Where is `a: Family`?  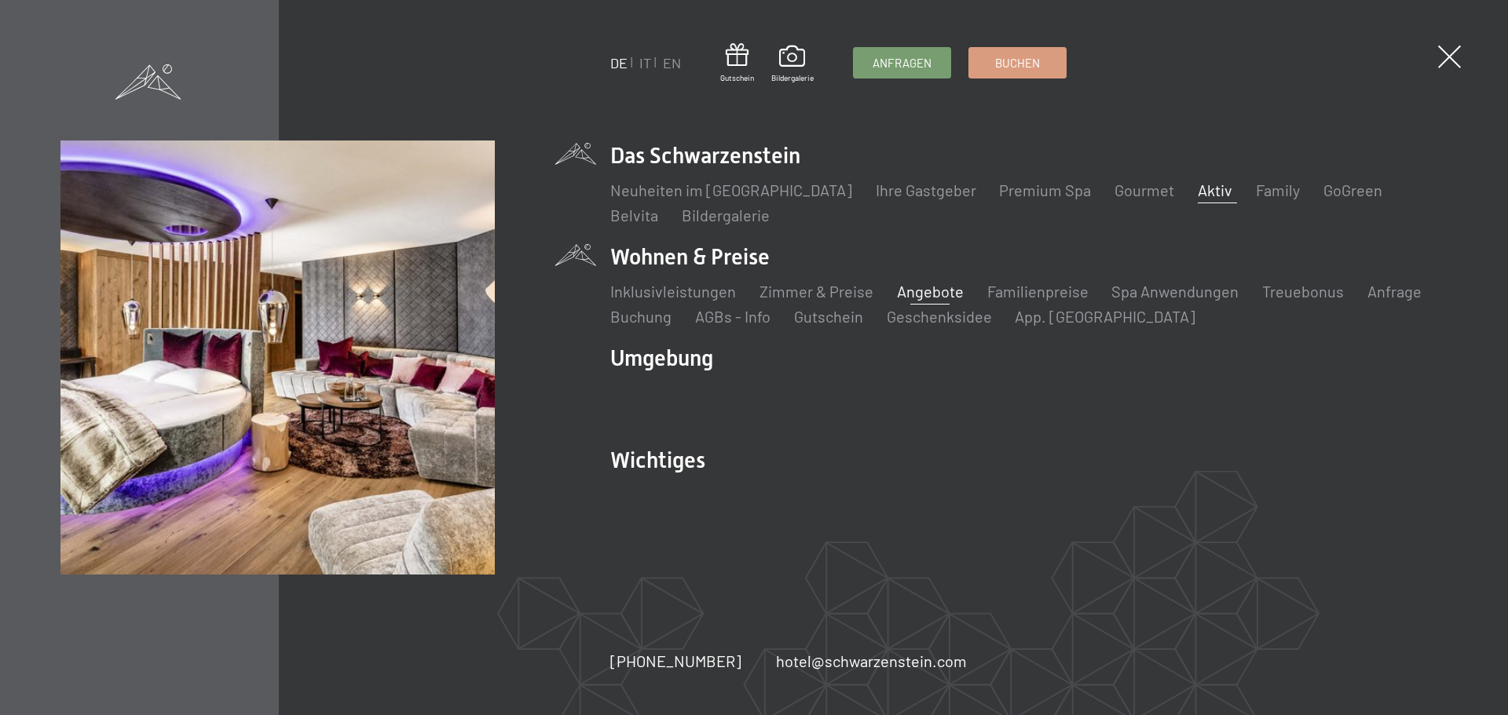 a: Family is located at coordinates (1278, 190).